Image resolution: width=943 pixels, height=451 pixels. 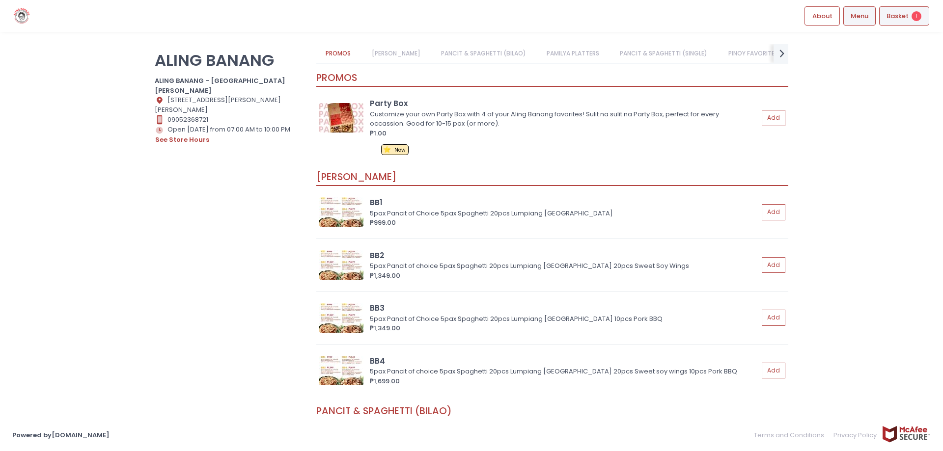 I want to click on span: Basket, so click(x=897, y=16).